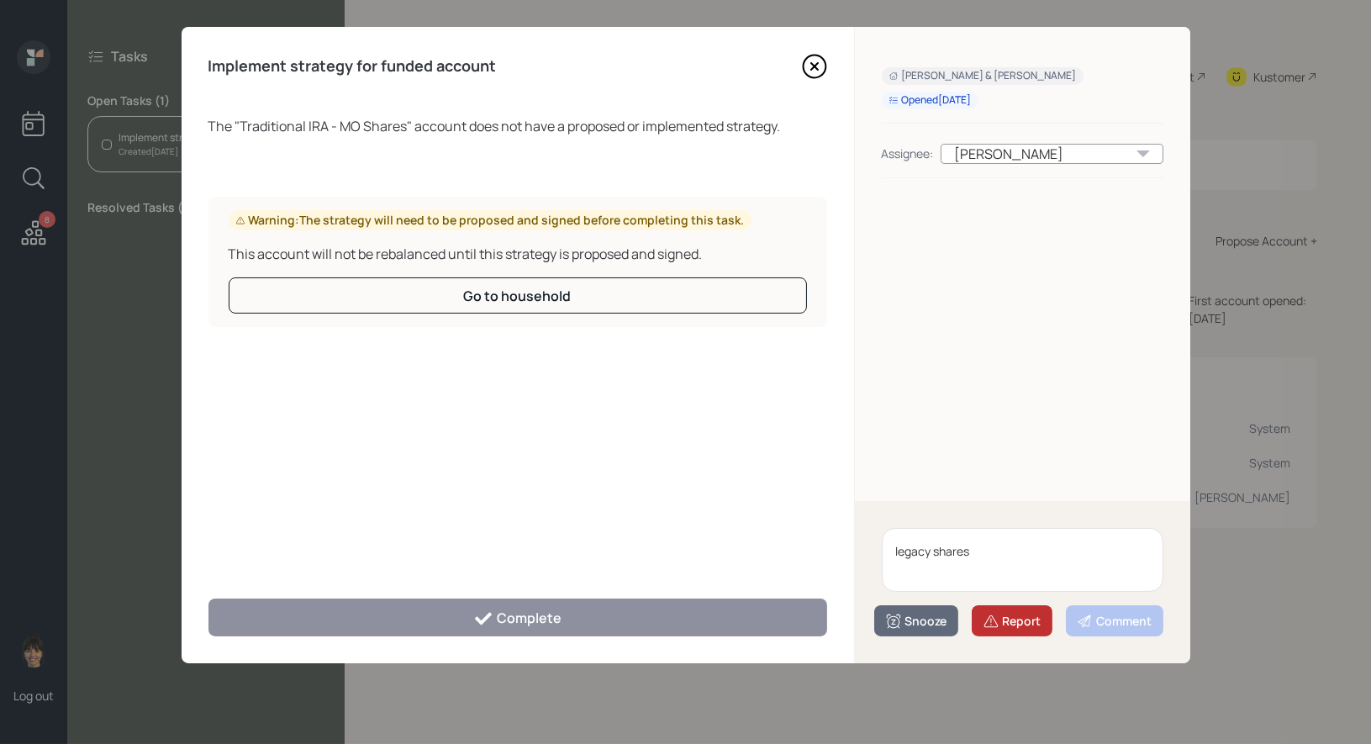  I want to click on div: Warning: The strategy will need to be proposed and signed before completing this task., so click(490, 220).